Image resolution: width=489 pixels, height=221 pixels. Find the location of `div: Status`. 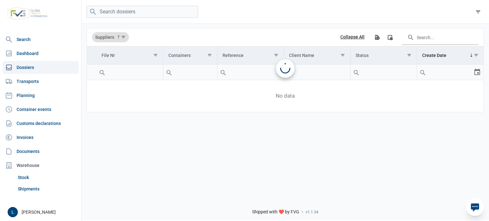

div: Status is located at coordinates (362, 55).